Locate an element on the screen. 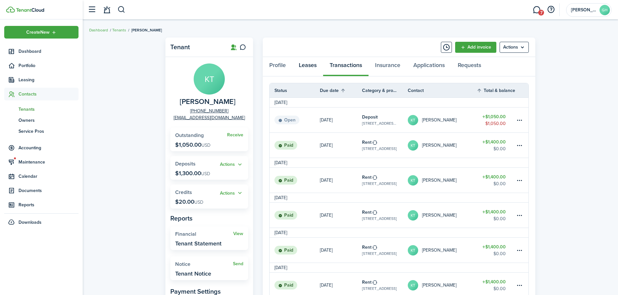 The height and width of the screenshot is (295, 618). span: Dashboard is located at coordinates (48, 51).